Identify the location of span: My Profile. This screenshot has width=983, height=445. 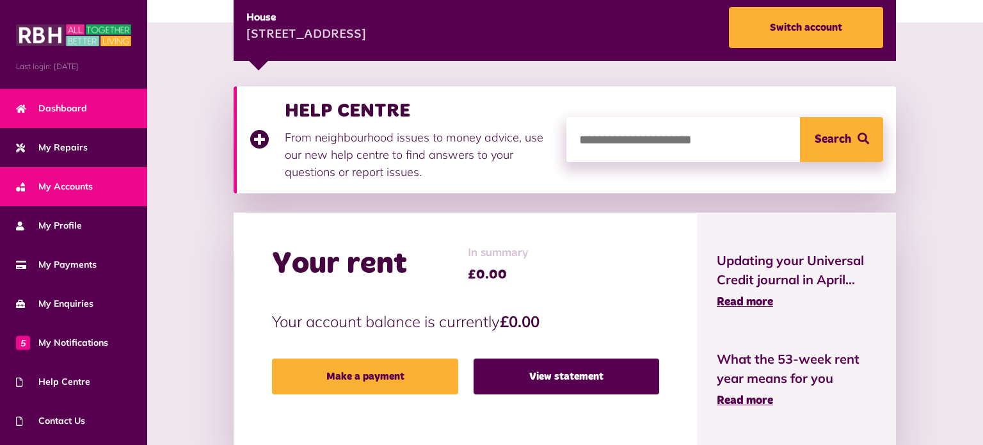
(49, 225).